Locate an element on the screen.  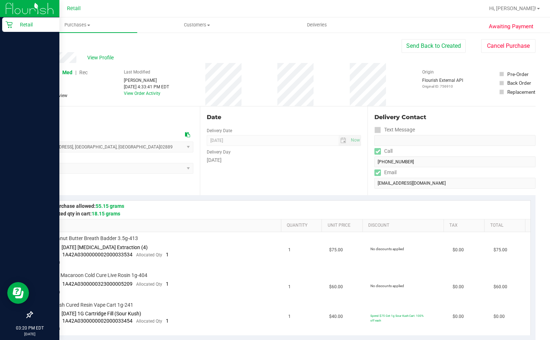
a: View Order Activity is located at coordinates (142, 93).